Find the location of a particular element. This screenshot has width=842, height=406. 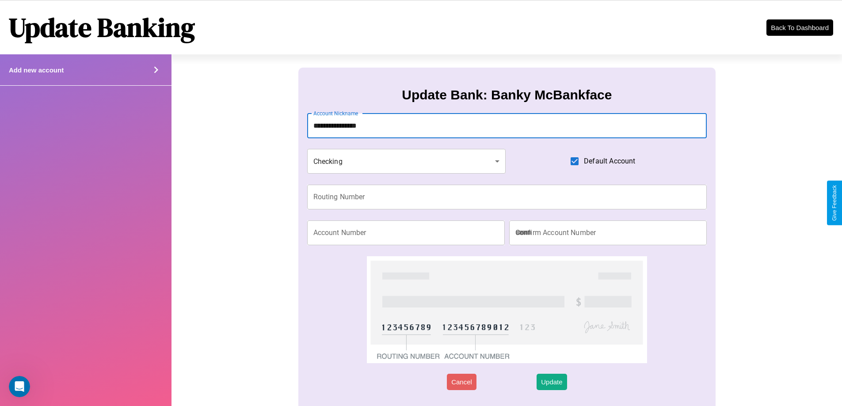

div: Give Feedback is located at coordinates (834, 203).